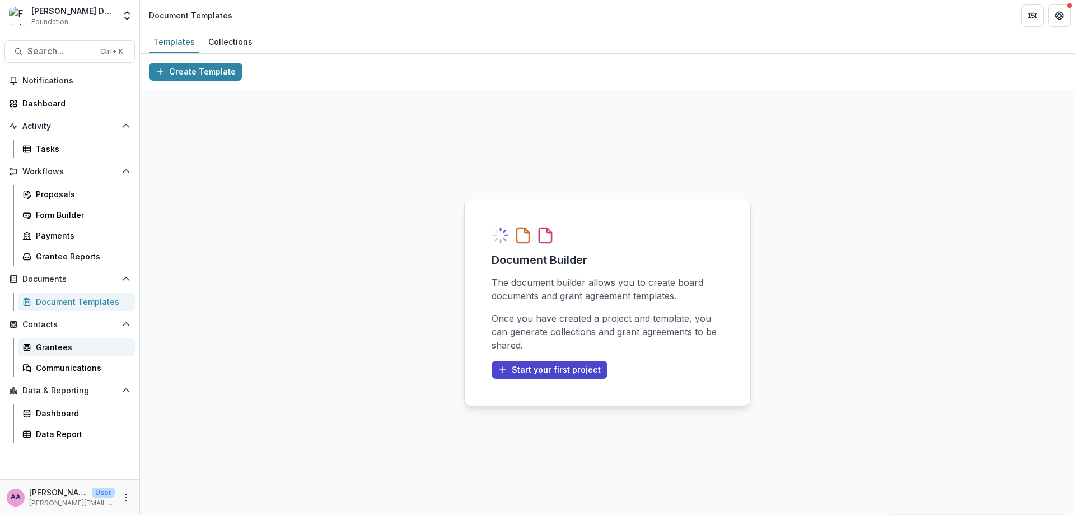 The height and width of the screenshot is (515, 1075). Describe the element at coordinates (69, 279) in the screenshot. I see `span: Documents` at that location.